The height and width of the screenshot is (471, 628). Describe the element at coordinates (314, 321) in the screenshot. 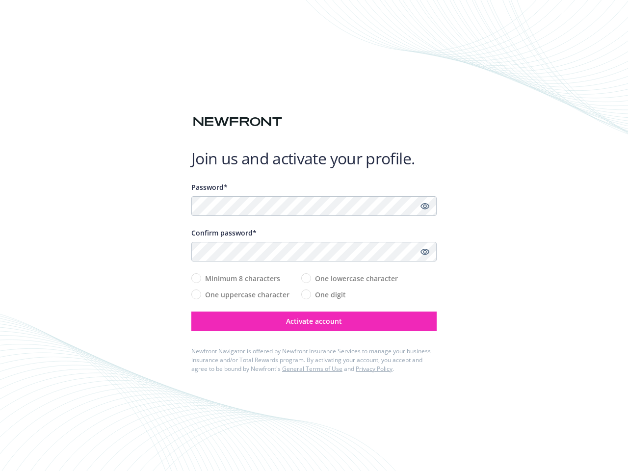

I see `button: Activate account` at that location.